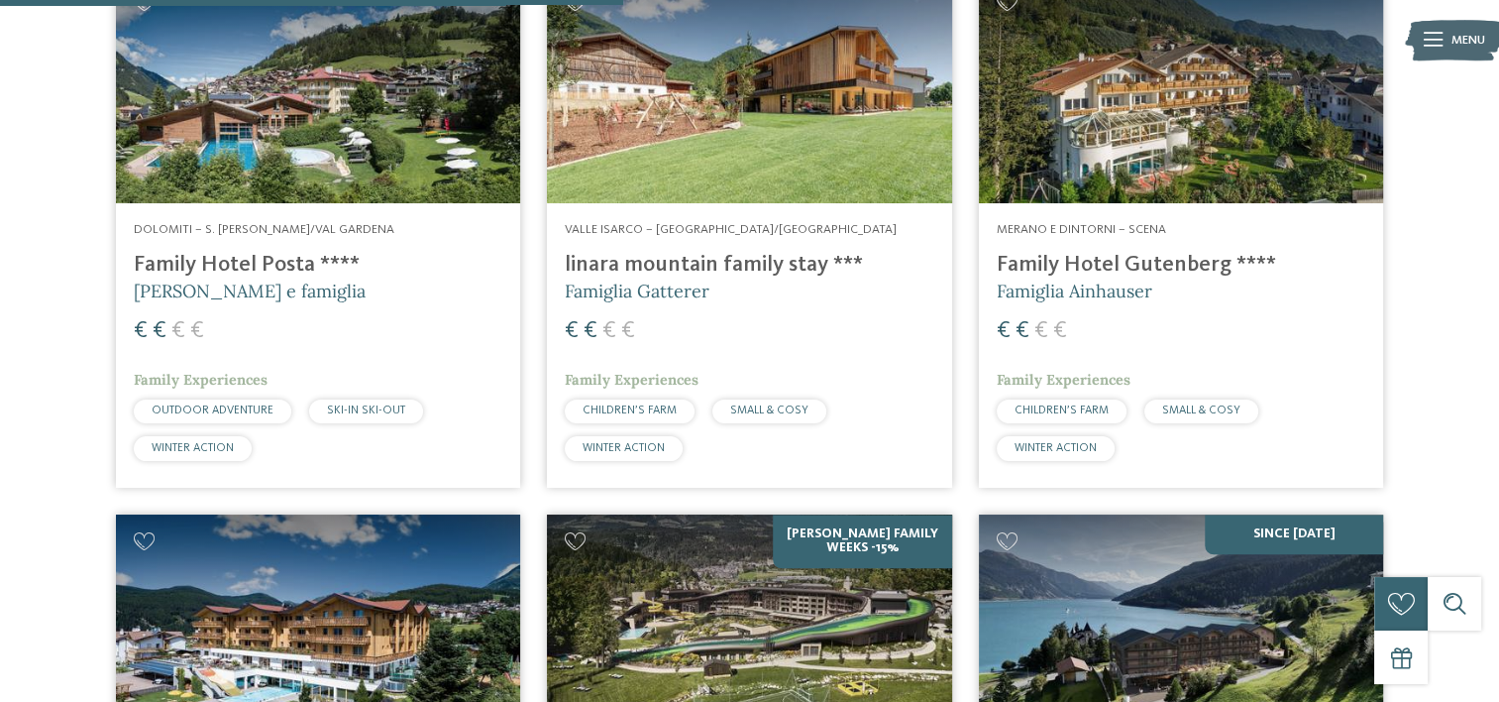  I want to click on span: Famiglia Ainhauser, so click(1074, 290).